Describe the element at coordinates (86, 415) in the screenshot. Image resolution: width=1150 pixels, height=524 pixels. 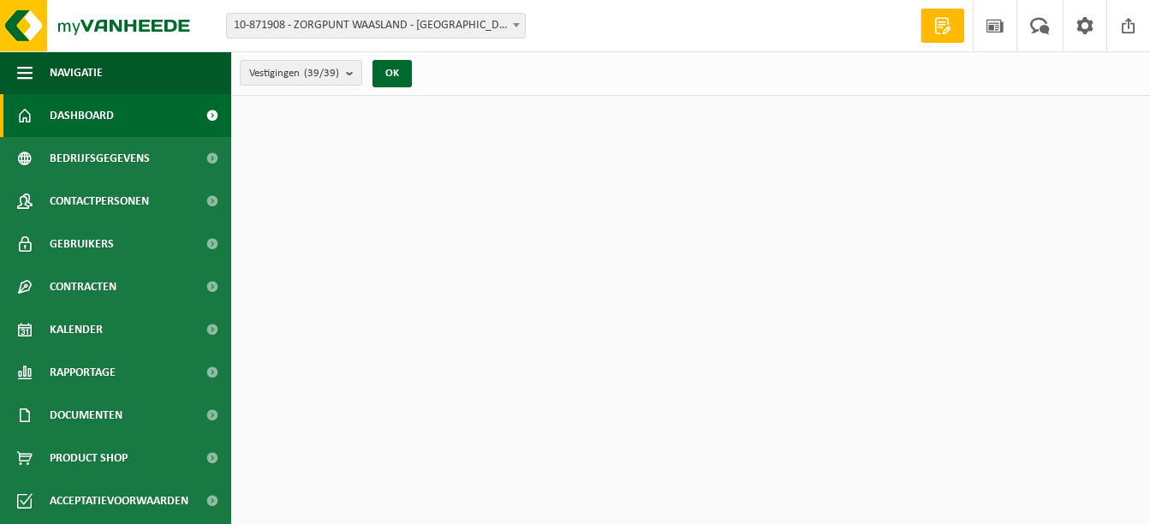
I see `span: Documenten` at that location.